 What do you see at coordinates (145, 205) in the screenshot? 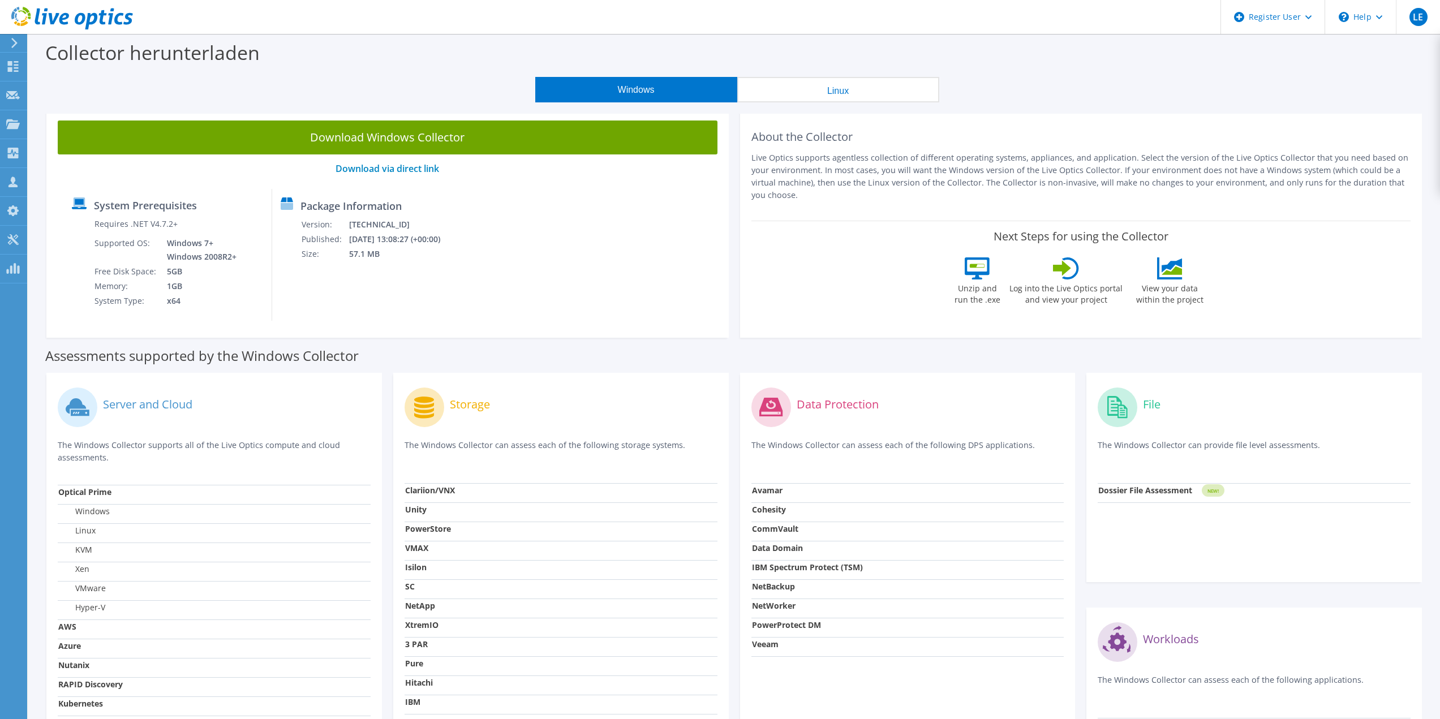
I see `label: System Prerequisites` at bounding box center [145, 205].